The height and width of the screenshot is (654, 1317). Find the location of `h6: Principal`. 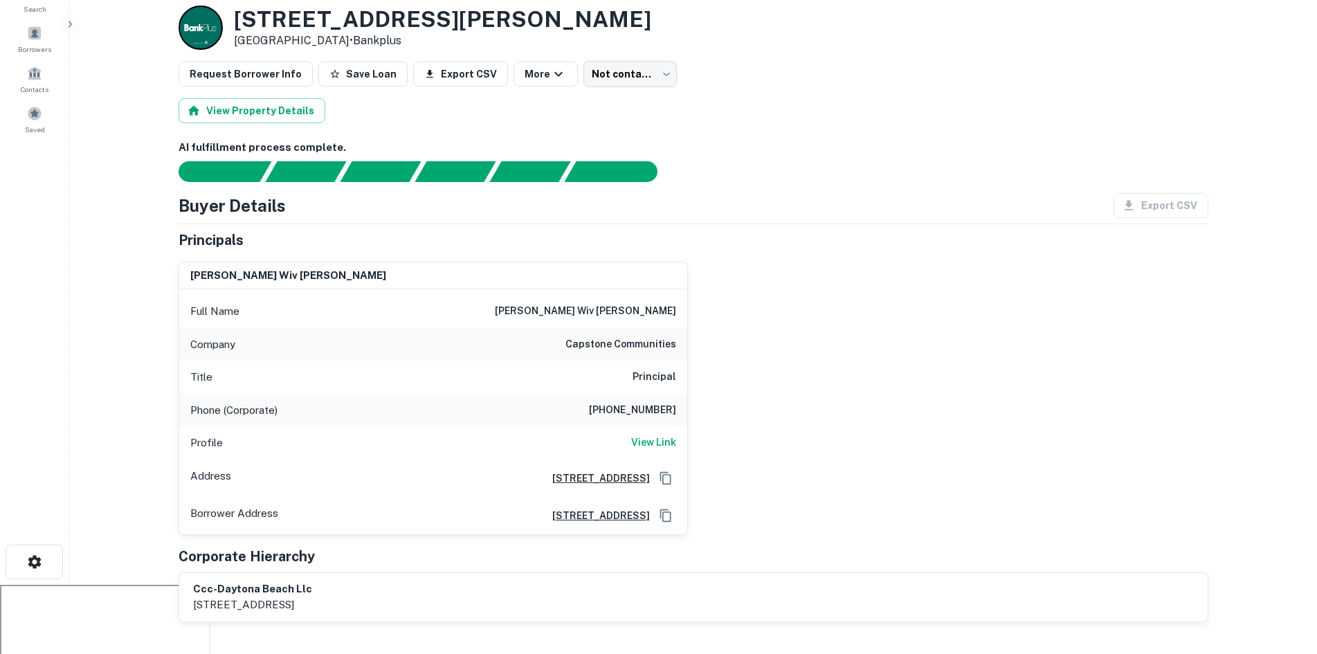

h6: Principal is located at coordinates (654, 377).